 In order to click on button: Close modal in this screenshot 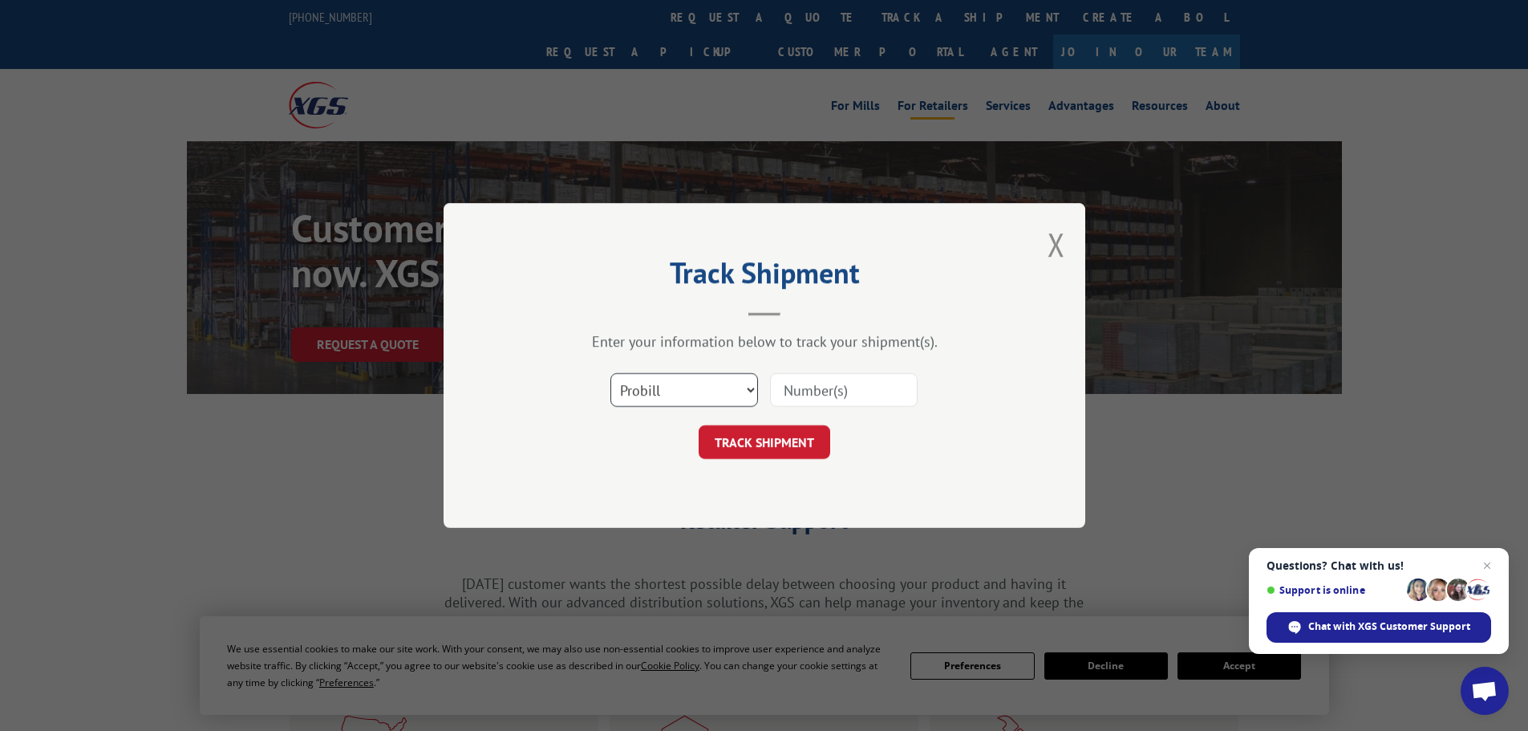, I will do `click(1056, 244)`.